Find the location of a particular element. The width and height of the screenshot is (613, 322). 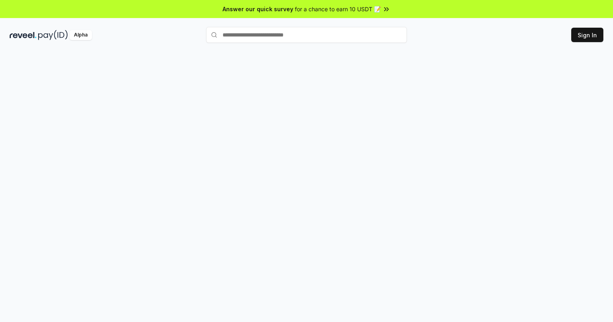

img: pay_id is located at coordinates (53, 35).